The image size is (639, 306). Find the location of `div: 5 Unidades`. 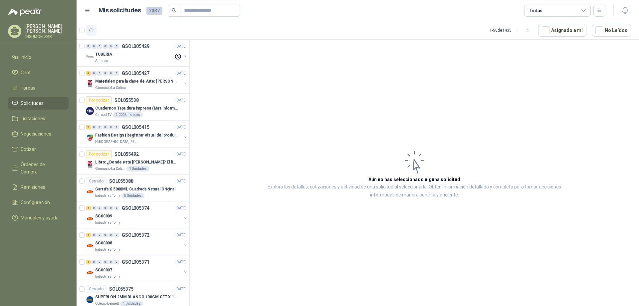

div: 5 Unidades is located at coordinates (133, 196).